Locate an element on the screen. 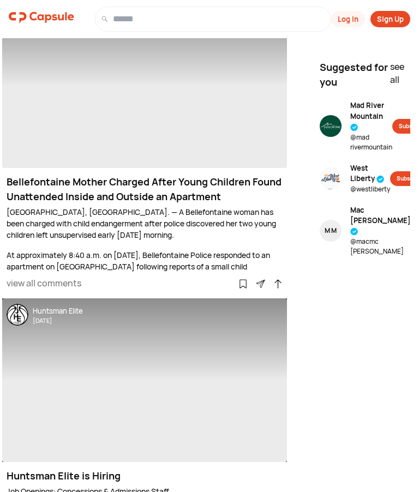  img: logo is located at coordinates (41, 17).